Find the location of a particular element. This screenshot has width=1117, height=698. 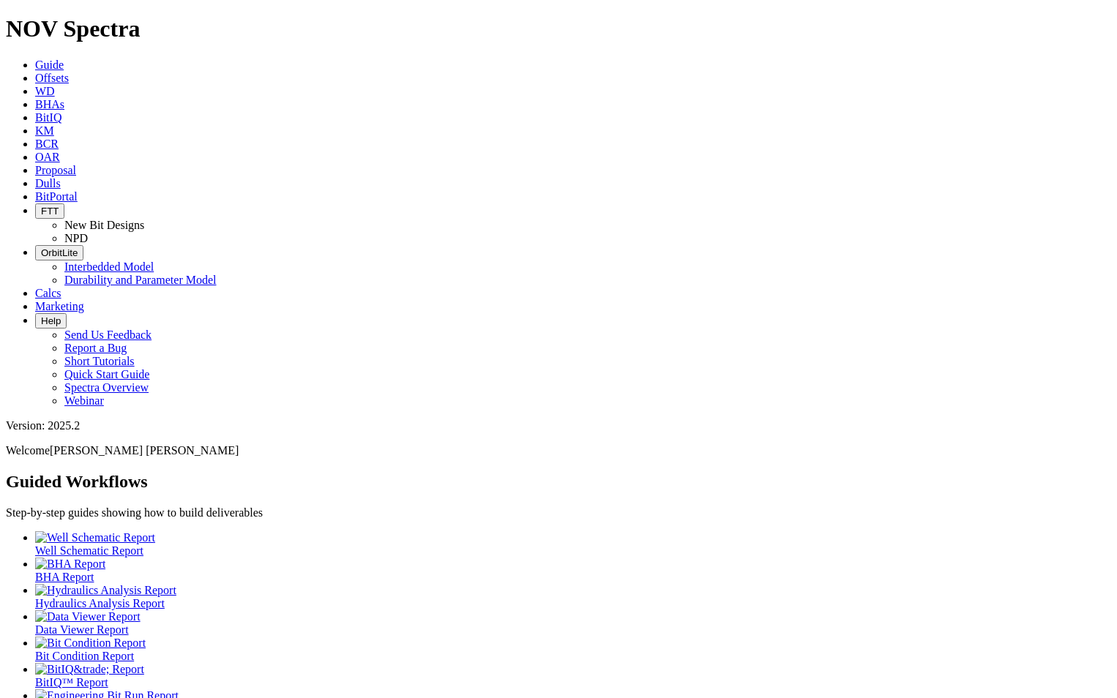

span: Dulls is located at coordinates (48, 183).